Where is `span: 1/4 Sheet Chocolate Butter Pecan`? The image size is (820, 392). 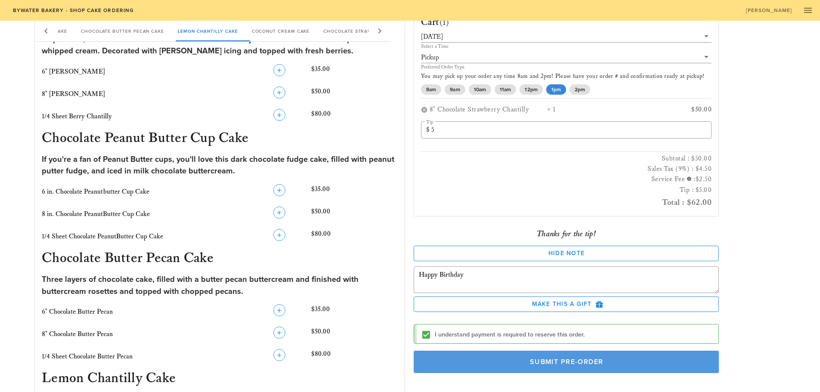 span: 1/4 Sheet Chocolate Butter Pecan is located at coordinates (87, 356).